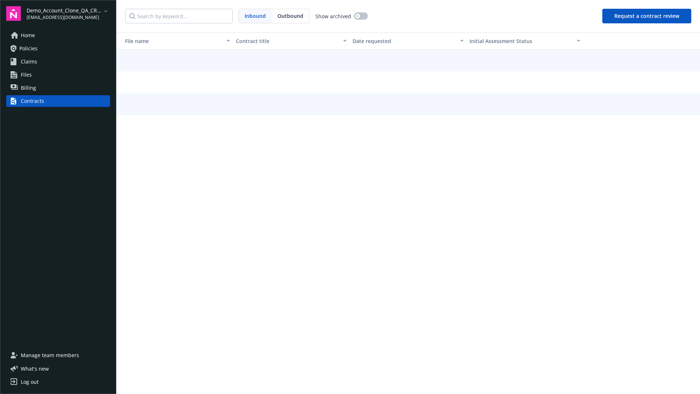 The image size is (700, 394). Describe the element at coordinates (171, 41) in the screenshot. I see `div: File name` at that location.